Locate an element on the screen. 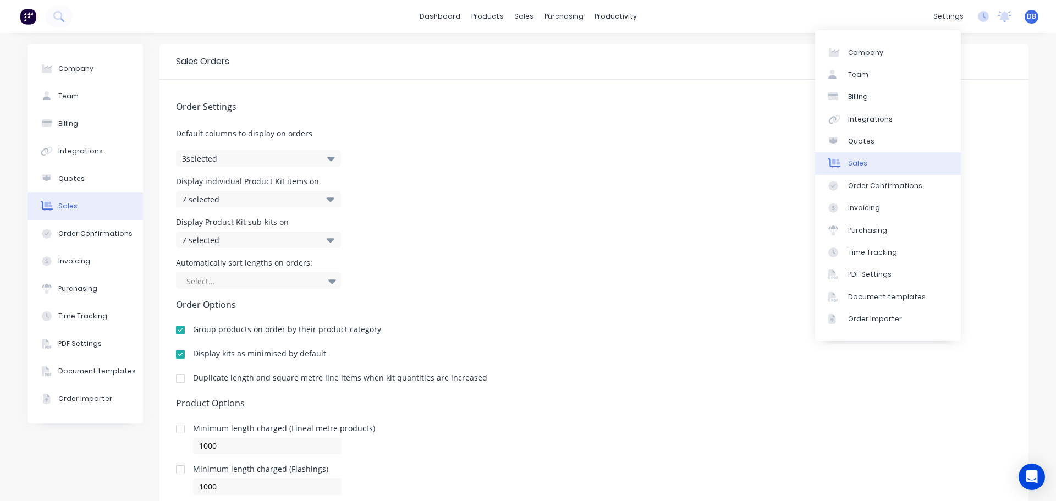  div: Group products on order by their product category is located at coordinates (287, 329).